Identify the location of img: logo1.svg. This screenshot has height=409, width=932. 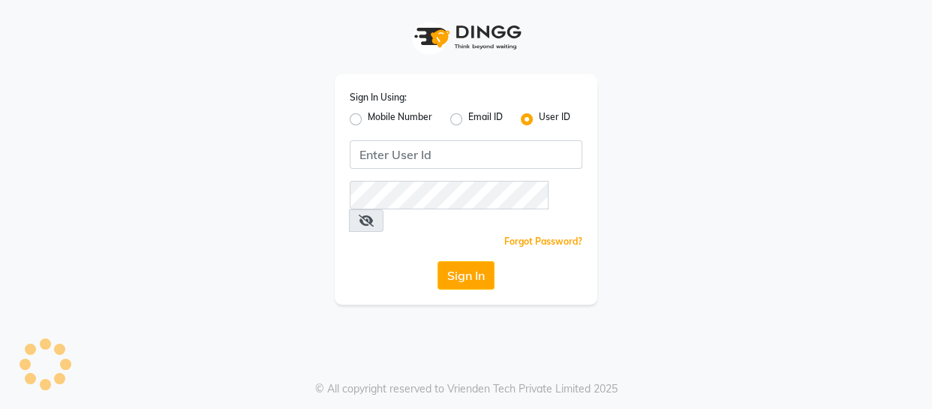
(466, 37).